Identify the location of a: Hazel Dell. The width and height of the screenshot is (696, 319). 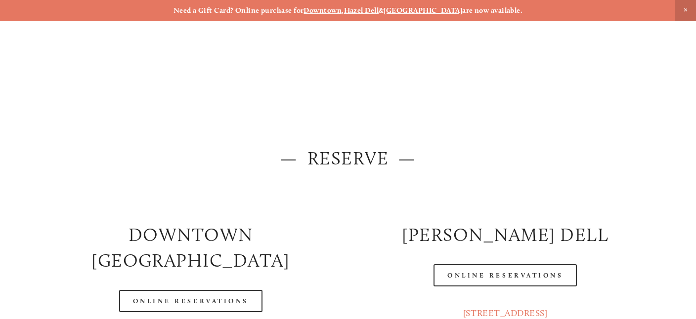
(361, 10).